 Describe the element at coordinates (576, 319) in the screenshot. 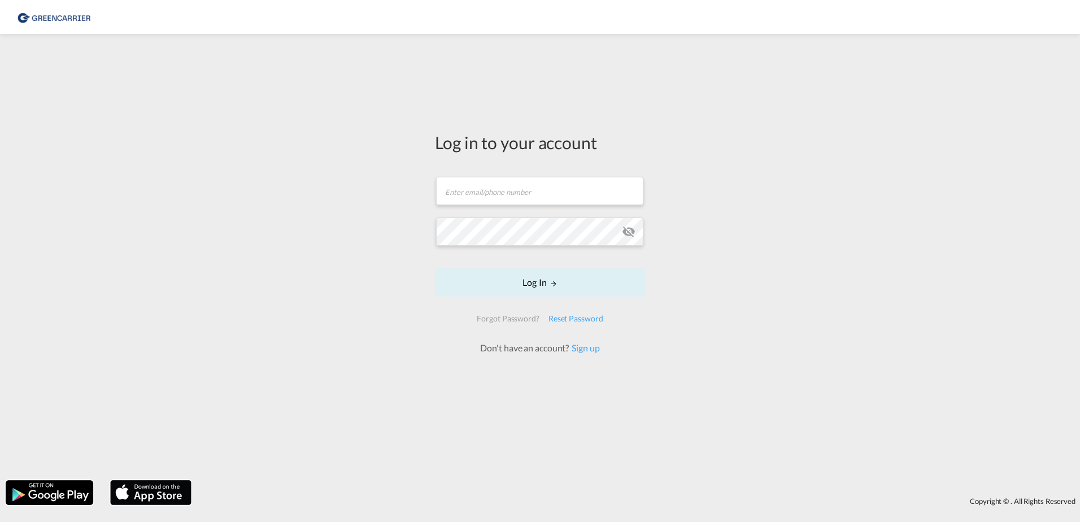

I see `div: Reset Password` at that location.